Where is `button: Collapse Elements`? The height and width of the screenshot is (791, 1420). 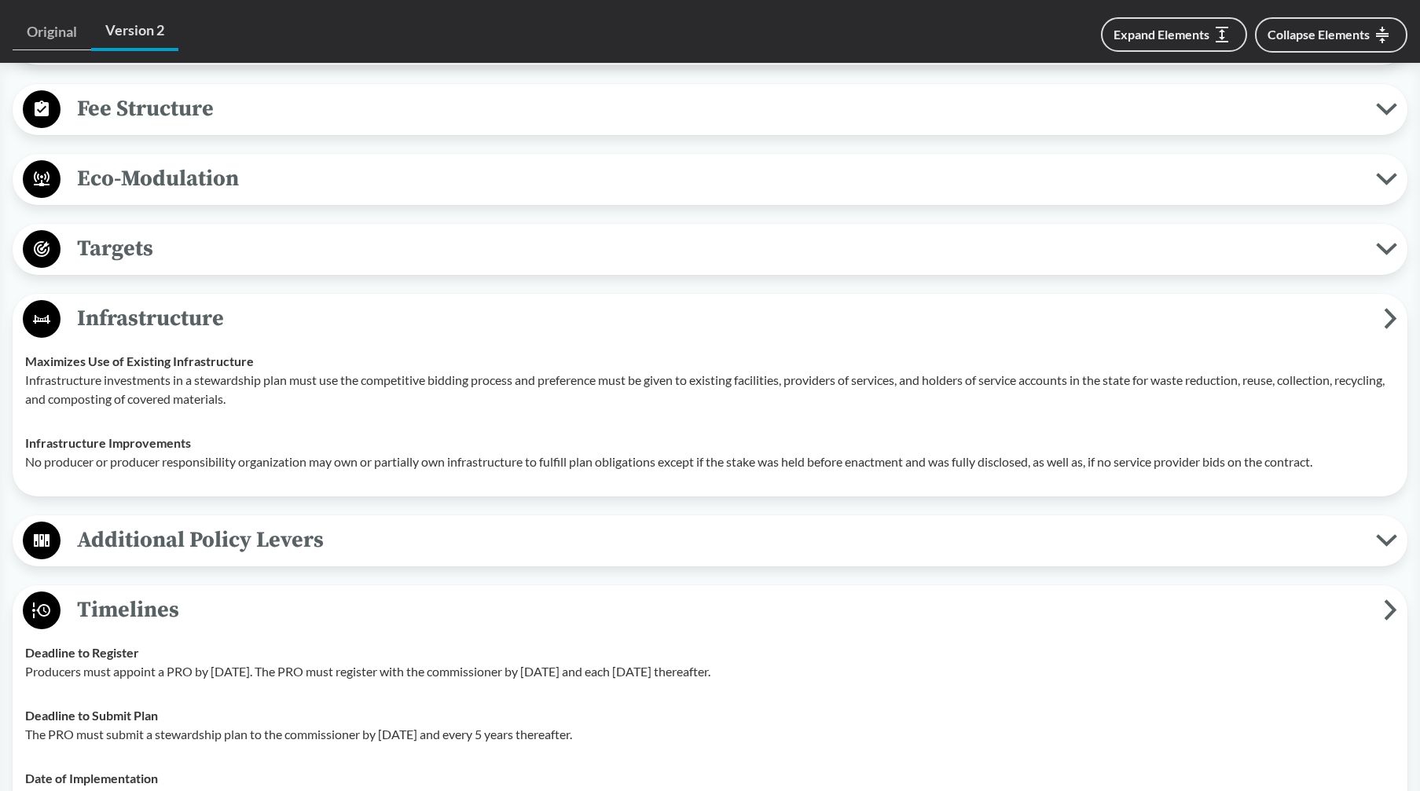 button: Collapse Elements is located at coordinates (1331, 35).